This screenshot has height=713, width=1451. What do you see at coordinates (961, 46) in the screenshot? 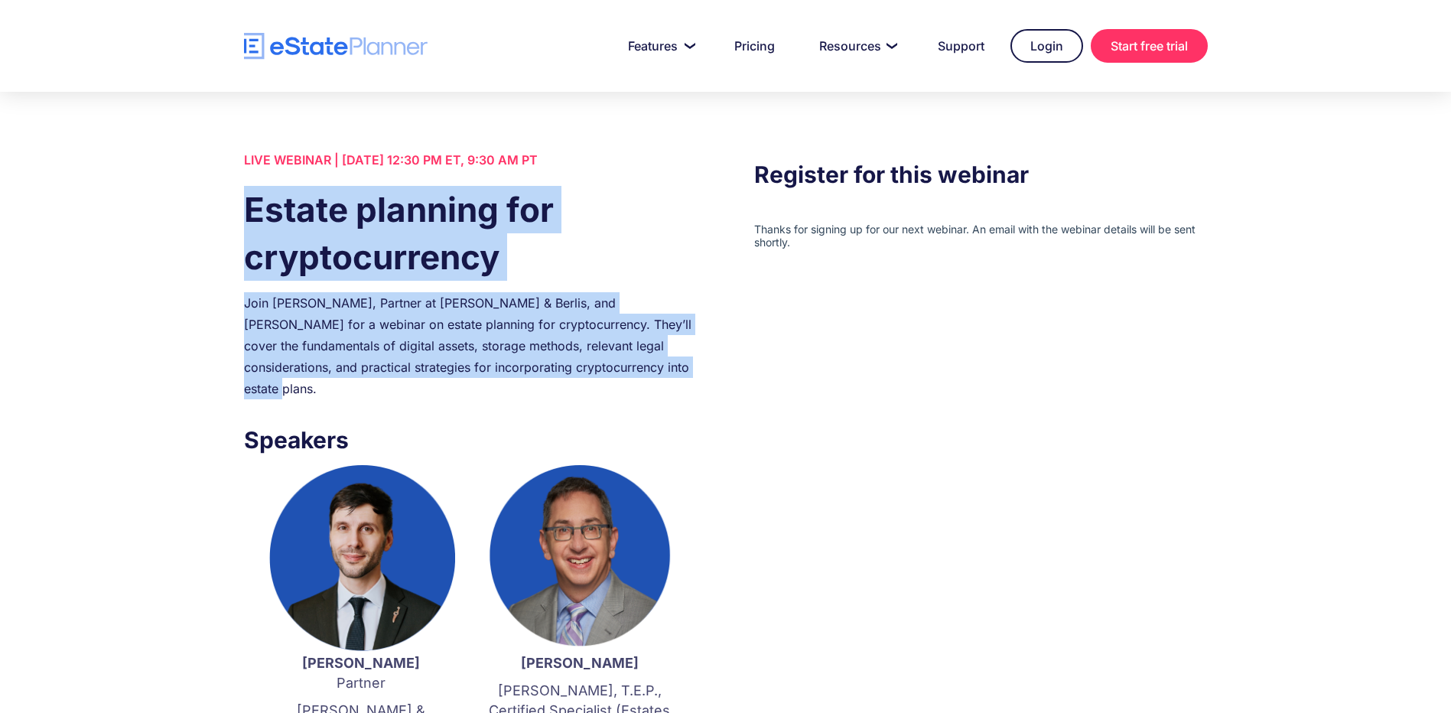
I see `a: Support` at bounding box center [961, 46].